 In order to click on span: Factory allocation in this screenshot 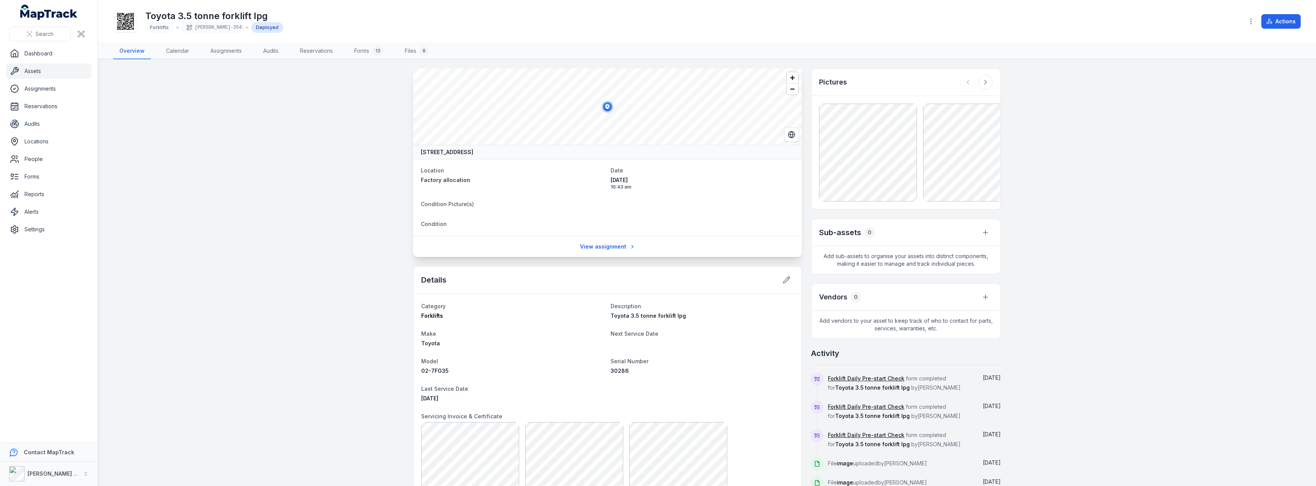, I will do `click(445, 180)`.